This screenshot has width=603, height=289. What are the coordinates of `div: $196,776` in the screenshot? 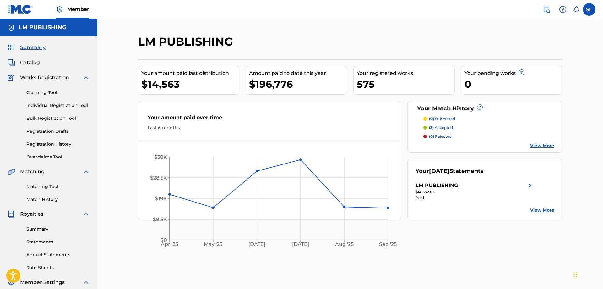 It's located at (298, 84).